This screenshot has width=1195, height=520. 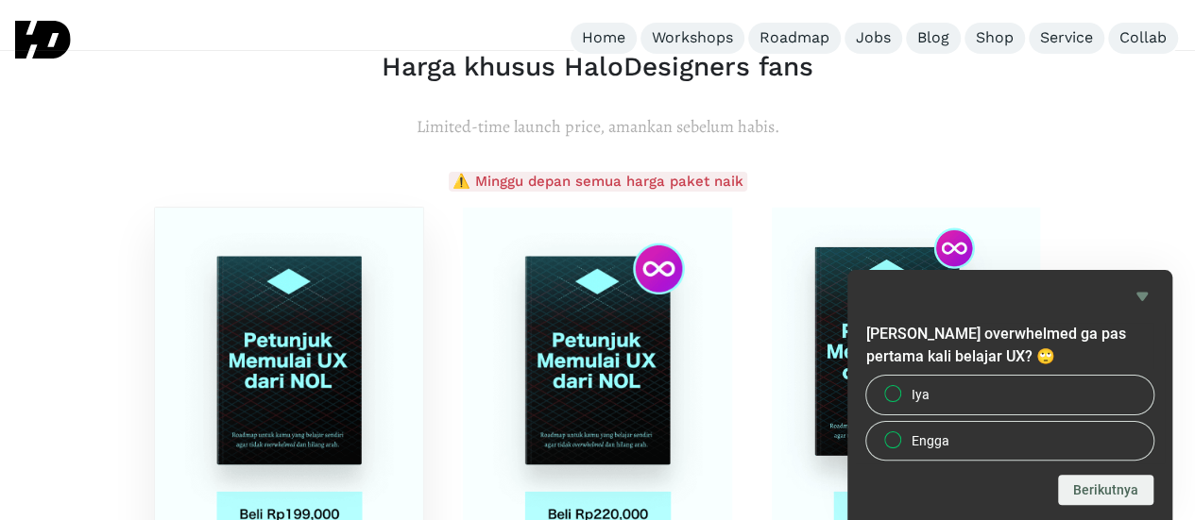 What do you see at coordinates (598, 67) in the screenshot?
I see `h2: Harga khusus HaloDesigners fans` at bounding box center [598, 67].